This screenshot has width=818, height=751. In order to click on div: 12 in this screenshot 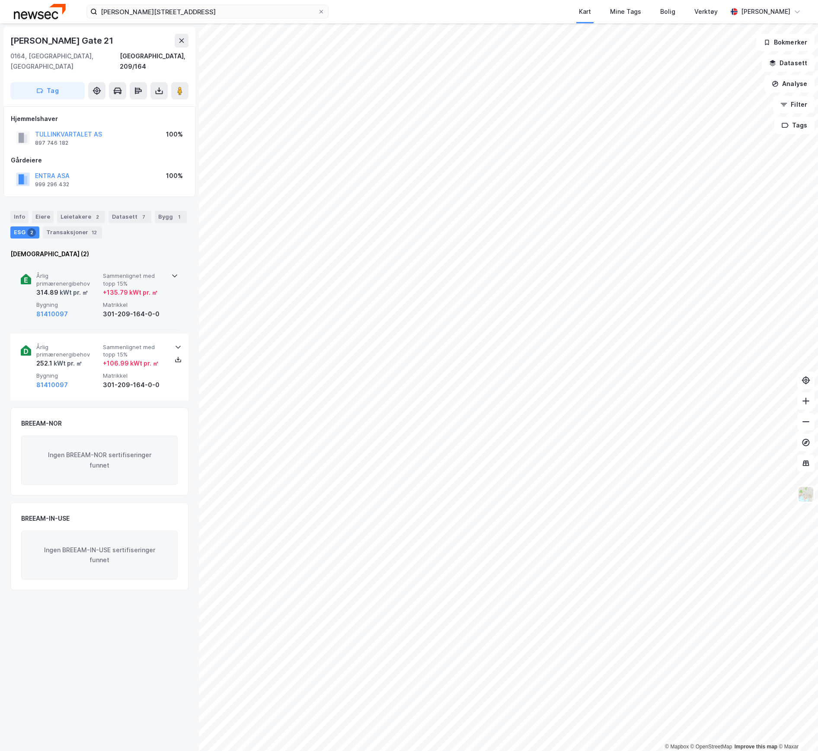, I will do `click(94, 233)`.